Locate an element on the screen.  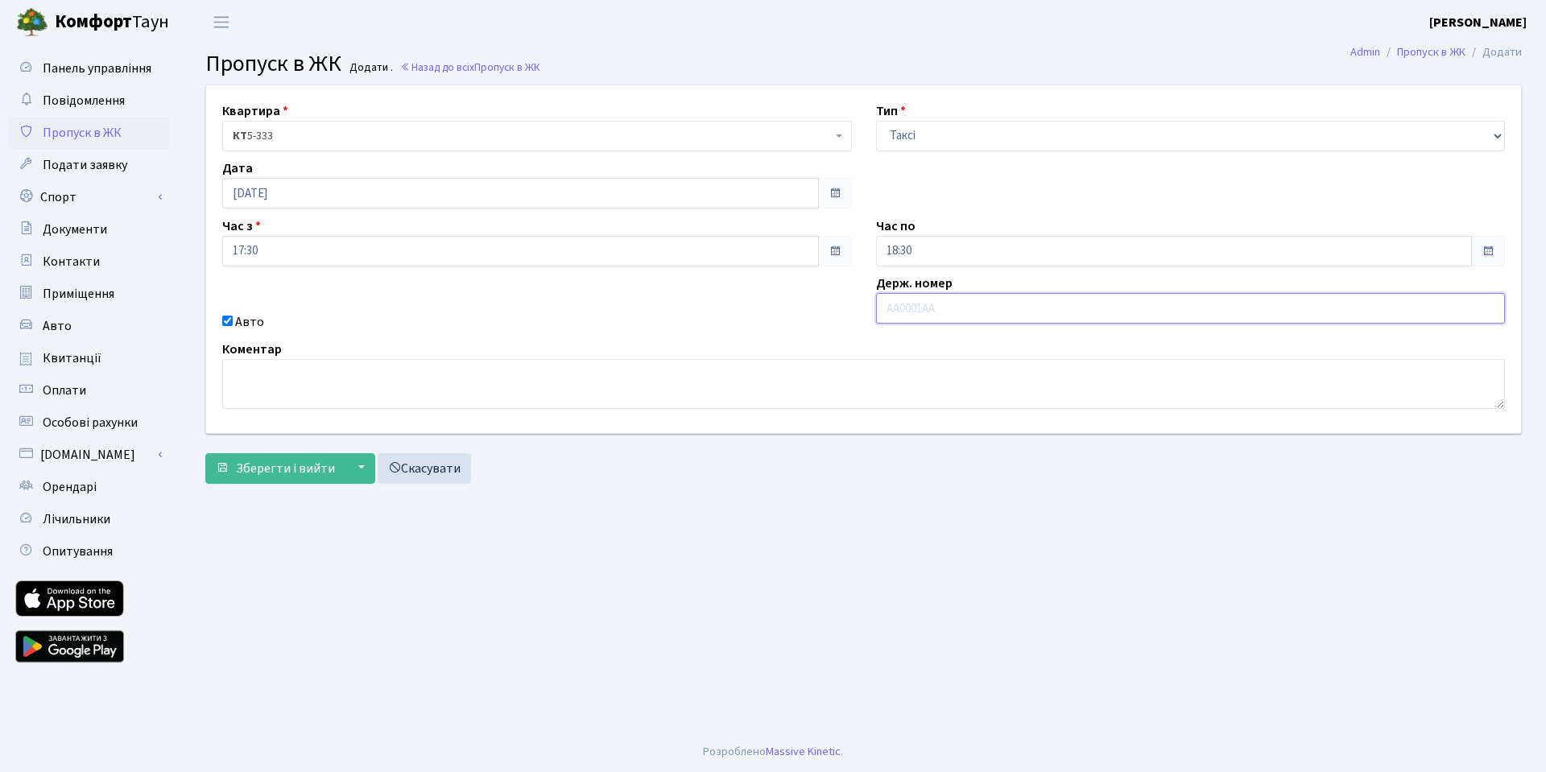
span: Авто is located at coordinates (57, 326).